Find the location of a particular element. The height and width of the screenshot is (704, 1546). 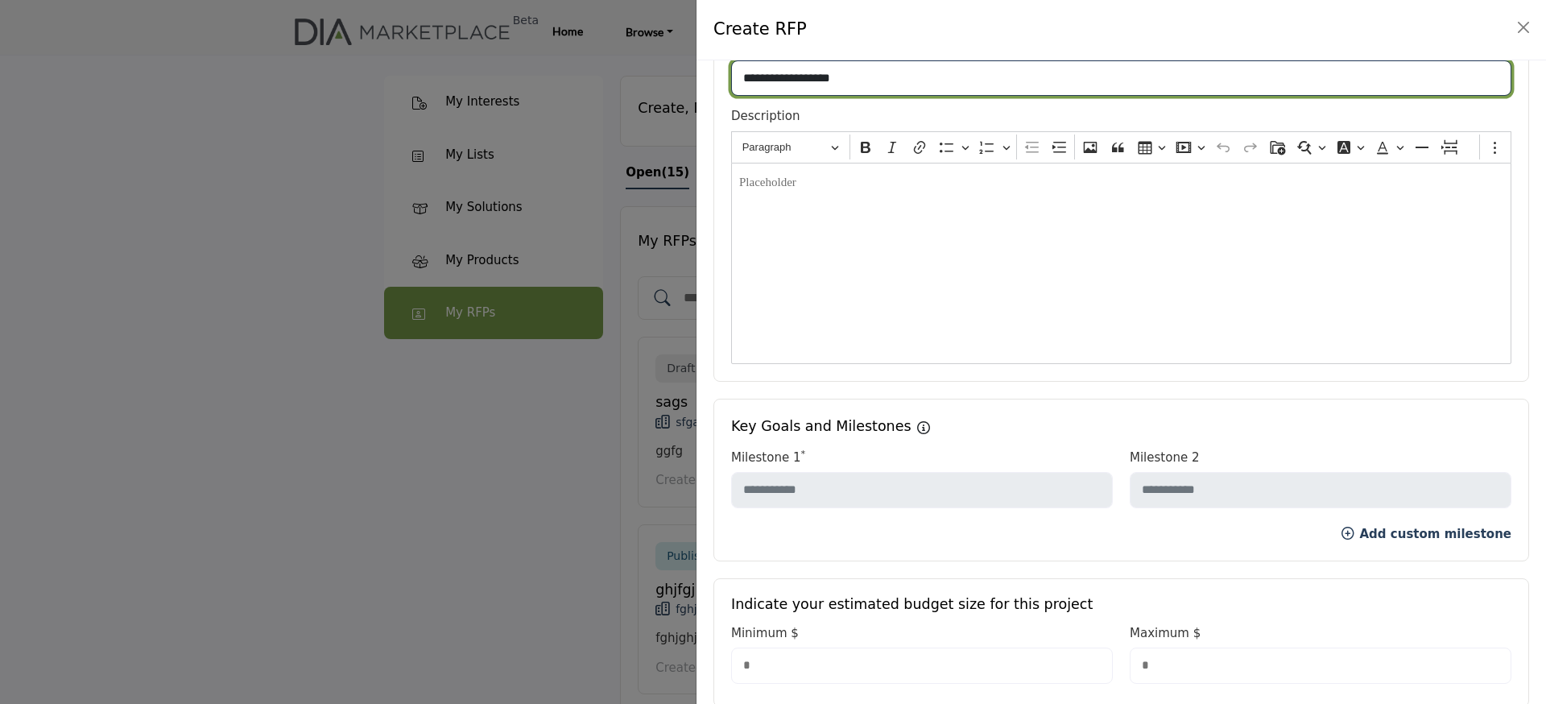

label: Description is located at coordinates (765, 116).